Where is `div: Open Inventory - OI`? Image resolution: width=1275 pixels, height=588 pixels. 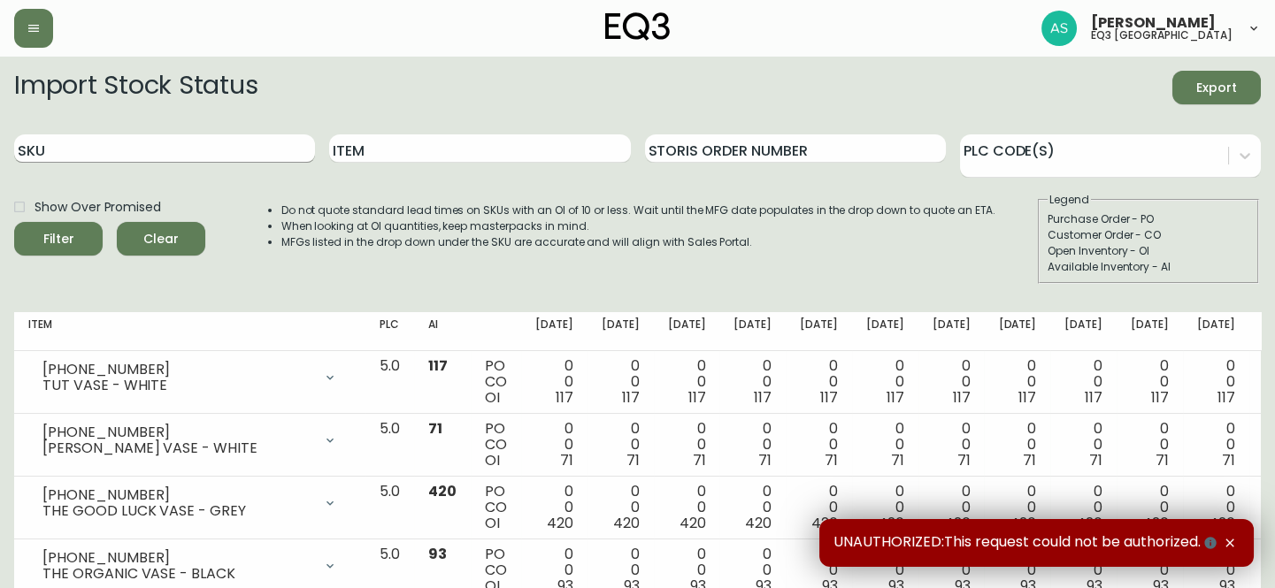 div: Open Inventory - OI is located at coordinates (1148, 251).